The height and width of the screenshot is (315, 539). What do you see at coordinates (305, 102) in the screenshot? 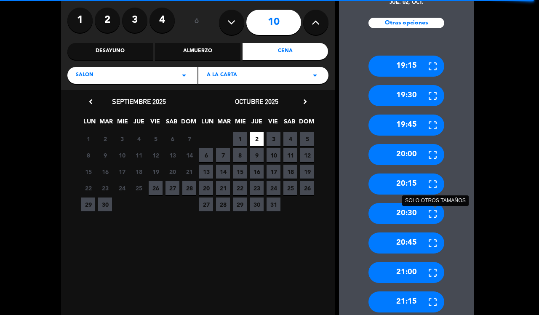
I see `i: chevron_right` at bounding box center [305, 102].